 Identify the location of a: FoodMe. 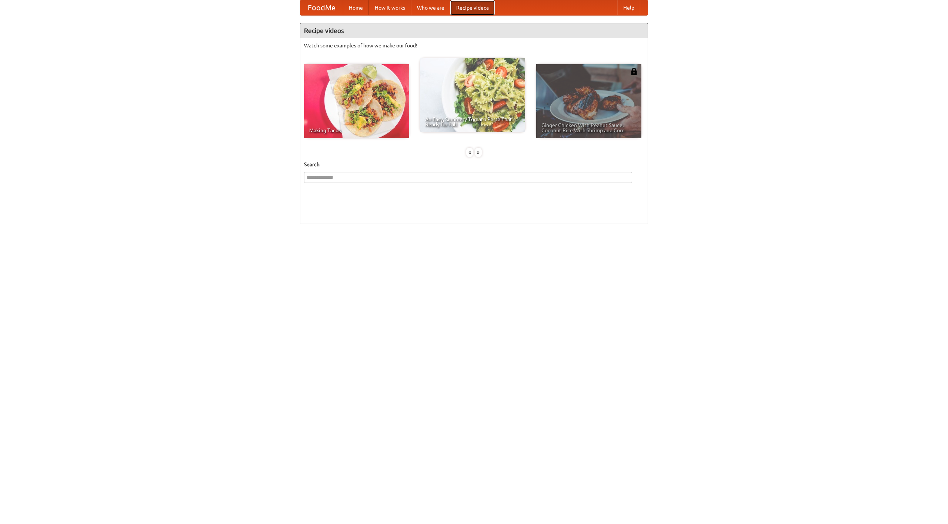
(322, 8).